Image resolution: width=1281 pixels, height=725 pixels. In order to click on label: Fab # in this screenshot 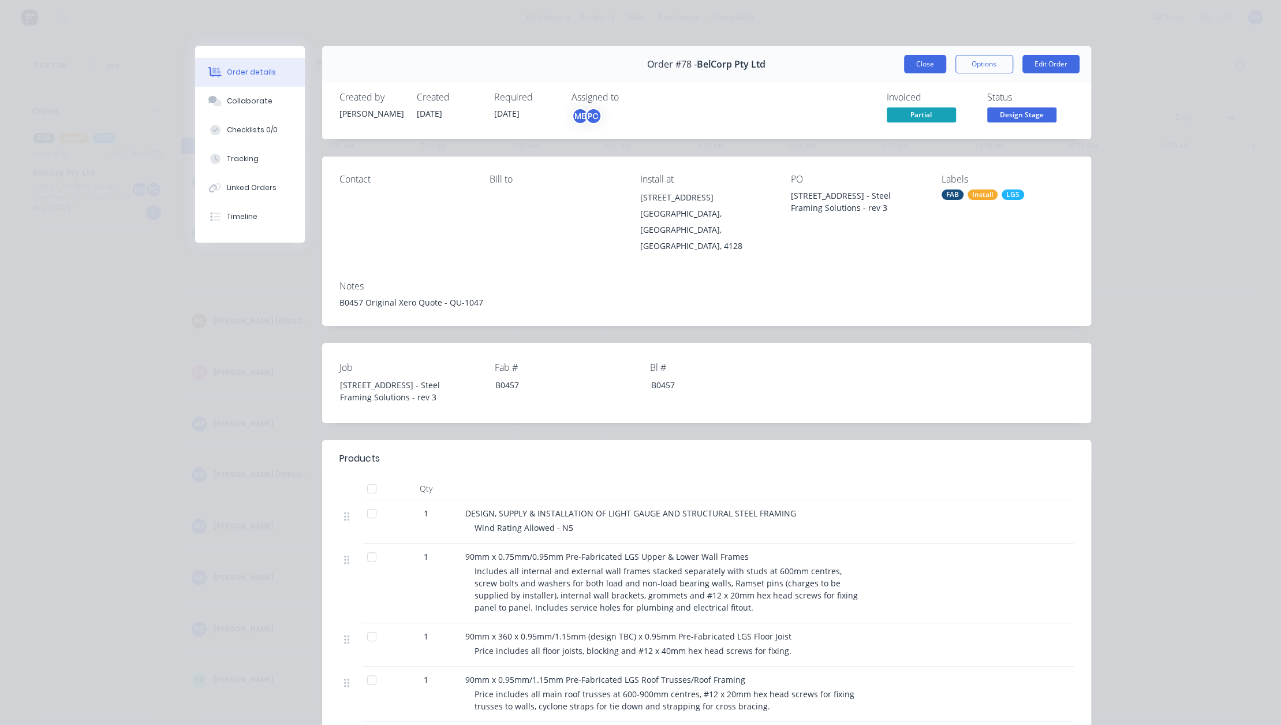, I will do `click(567, 367)`.